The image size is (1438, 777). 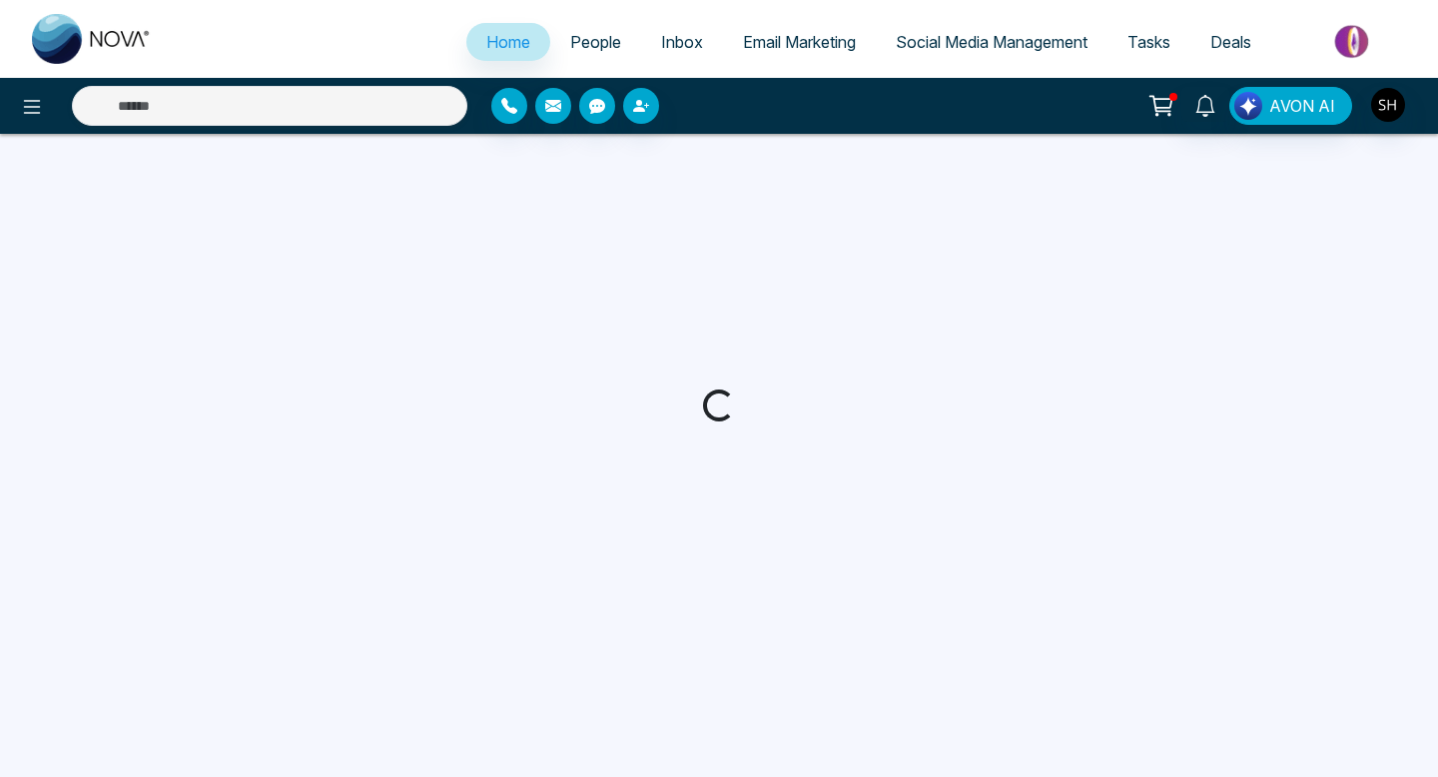 I want to click on span: Inbox, so click(x=682, y=42).